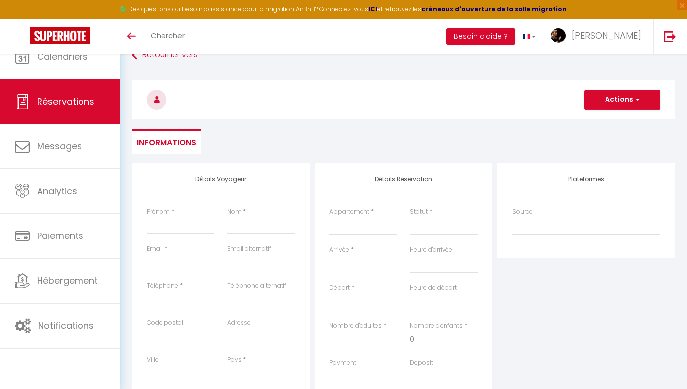  Describe the element at coordinates (153, 360) in the screenshot. I see `label: Ville` at that location.